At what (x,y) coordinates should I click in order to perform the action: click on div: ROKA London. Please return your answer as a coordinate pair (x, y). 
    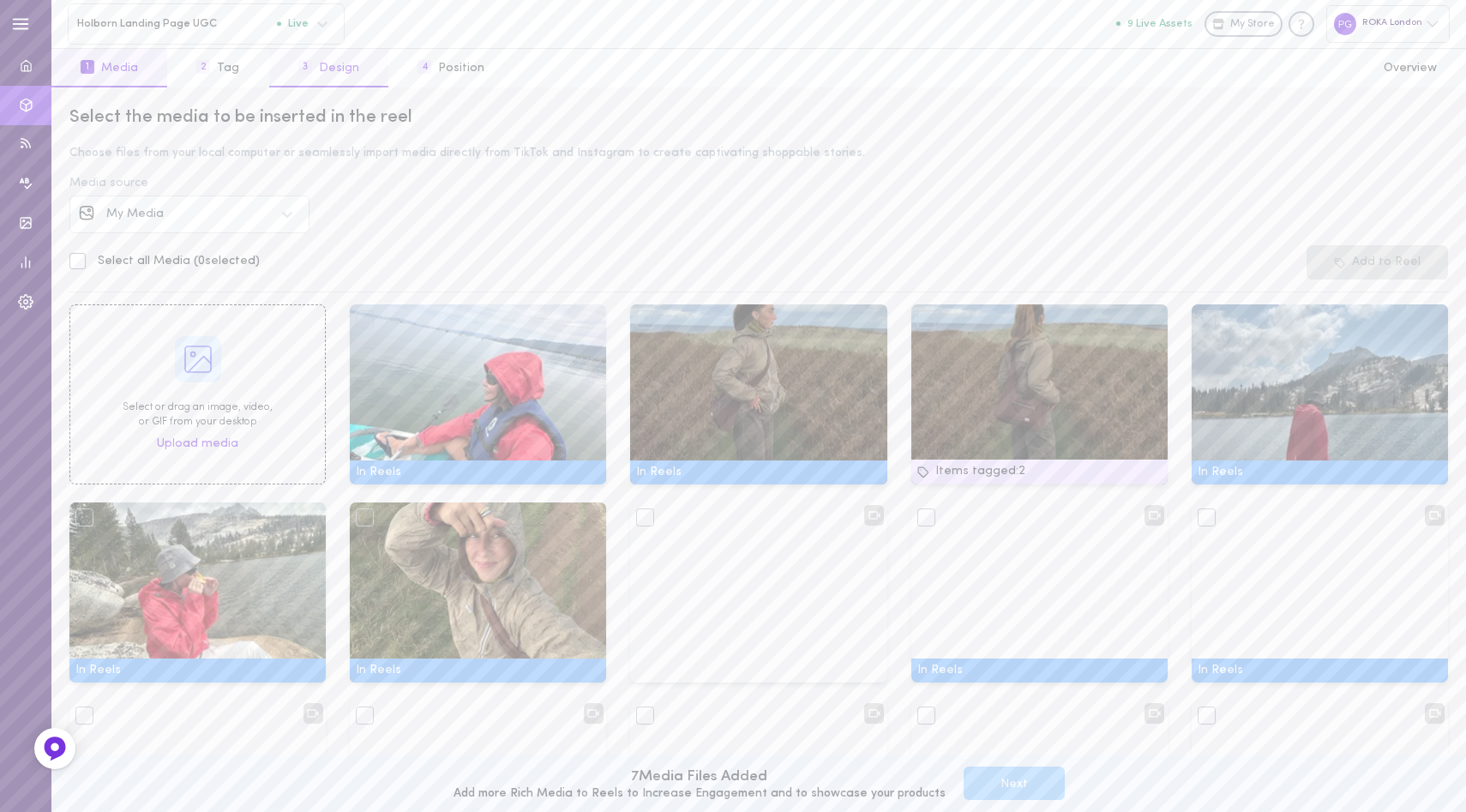
    Looking at the image, I should click on (1388, 23).